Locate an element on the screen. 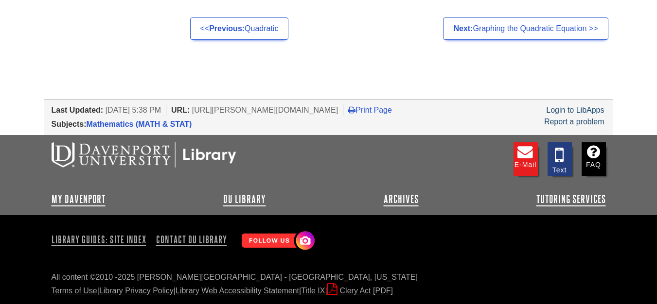  a: Archives is located at coordinates (401, 199).